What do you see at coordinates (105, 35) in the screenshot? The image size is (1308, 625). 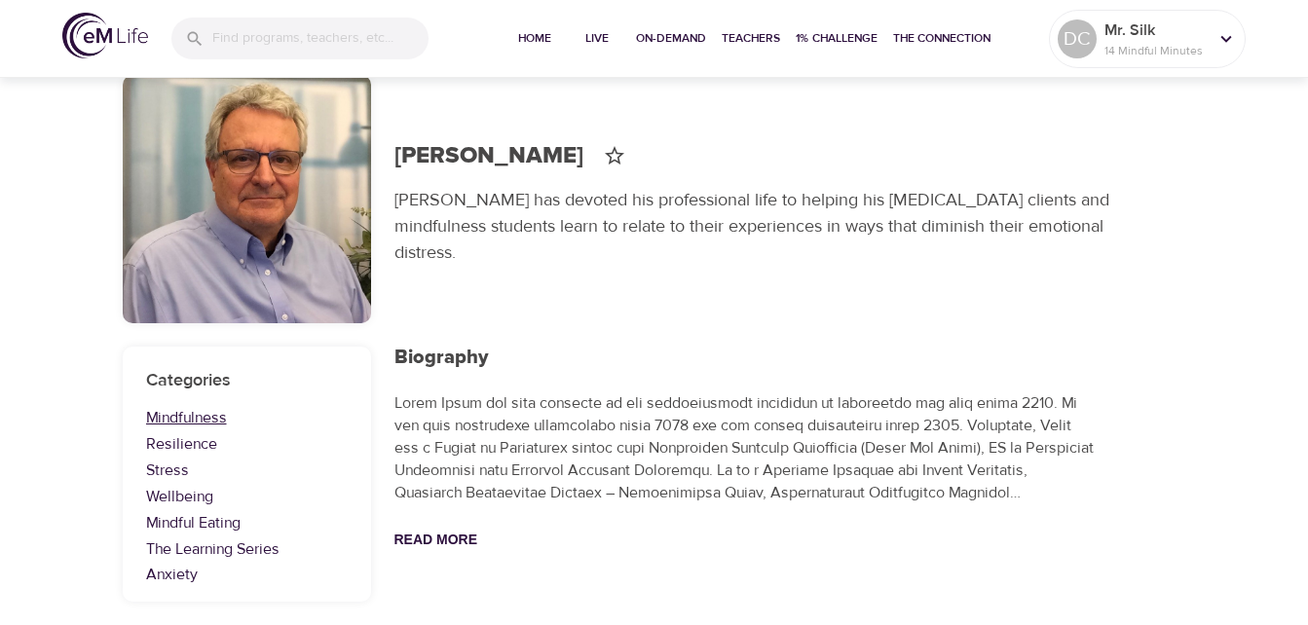 I see `img: logo` at bounding box center [105, 35].